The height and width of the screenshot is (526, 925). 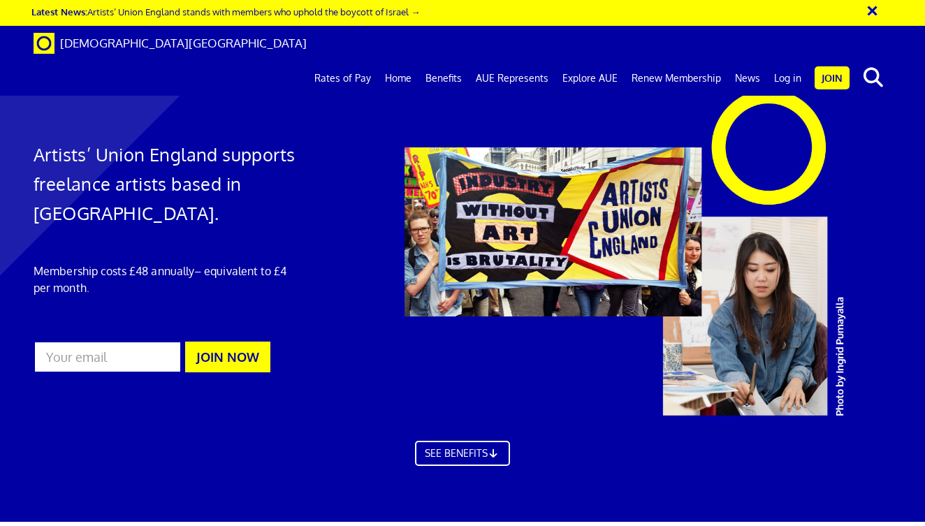 I want to click on input: Your email, so click(x=108, y=357).